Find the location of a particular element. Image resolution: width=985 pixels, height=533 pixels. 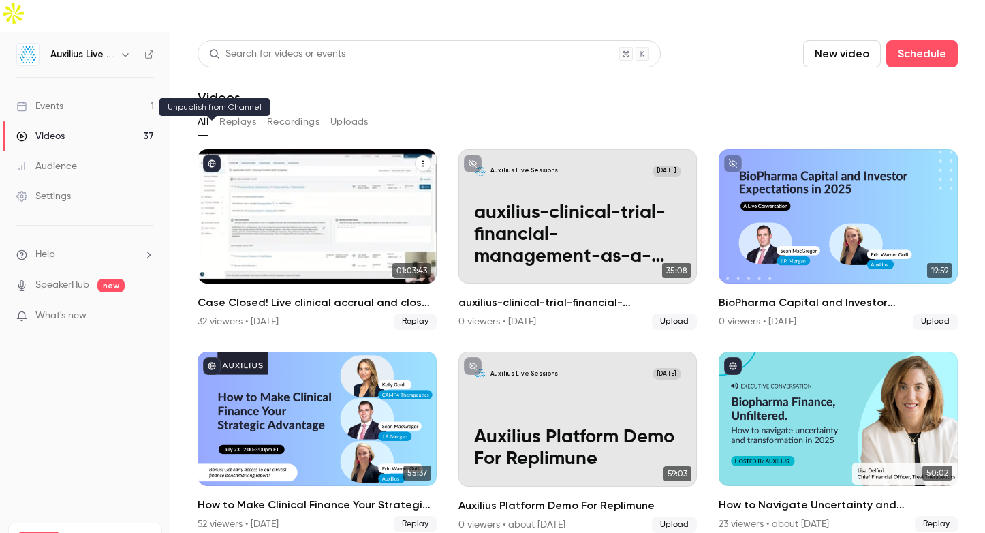

span: Help is located at coordinates (45, 254).